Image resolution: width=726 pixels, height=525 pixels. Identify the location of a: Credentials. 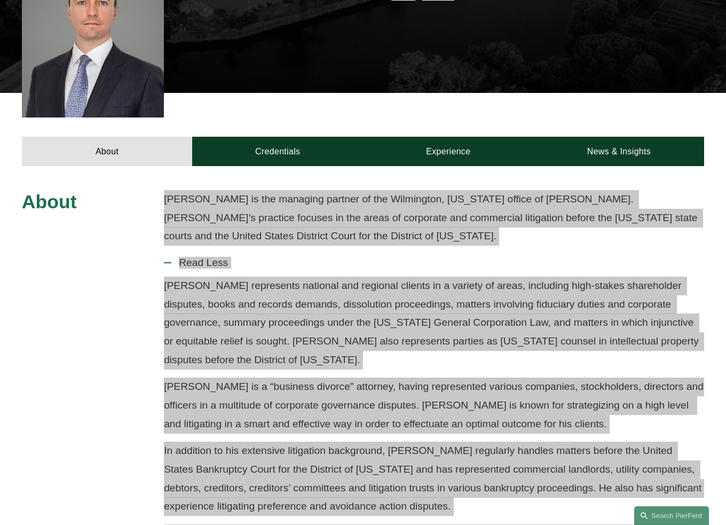
(278, 151).